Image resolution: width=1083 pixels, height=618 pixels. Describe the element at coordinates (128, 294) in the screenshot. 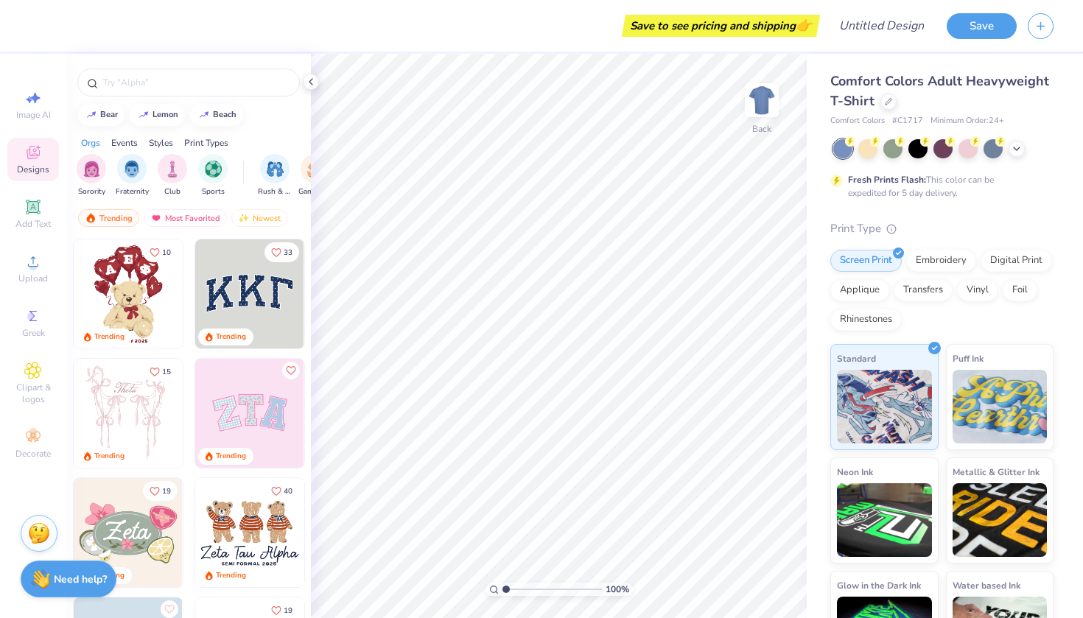

I see `img: 587403a7-0594-4a7f-b2bd-0ca67a3ff8dd` at that location.